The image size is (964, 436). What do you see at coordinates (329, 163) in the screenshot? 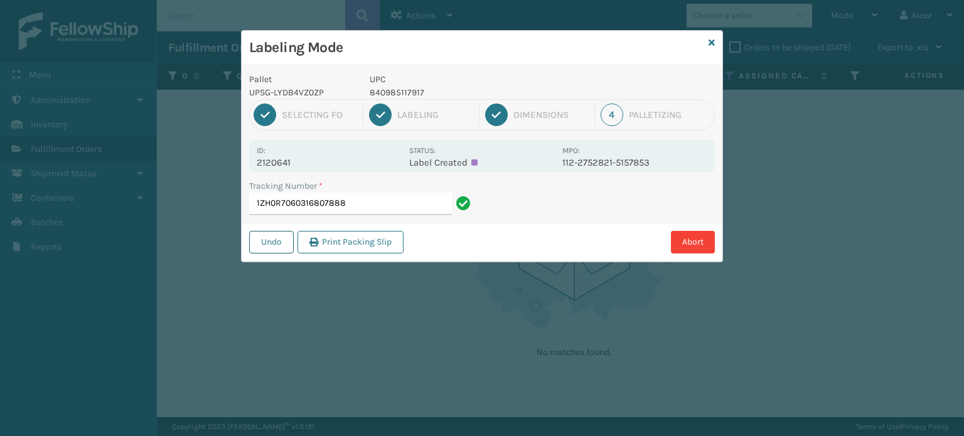
I see `p: 2120641` at bounding box center [329, 163].